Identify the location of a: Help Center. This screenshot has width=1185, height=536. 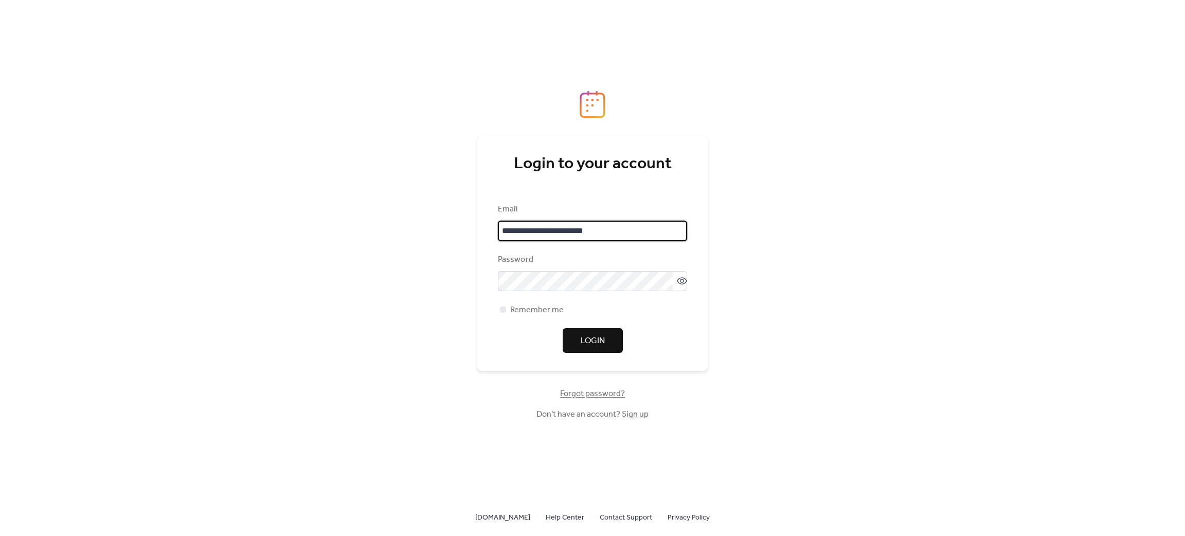
(564, 517).